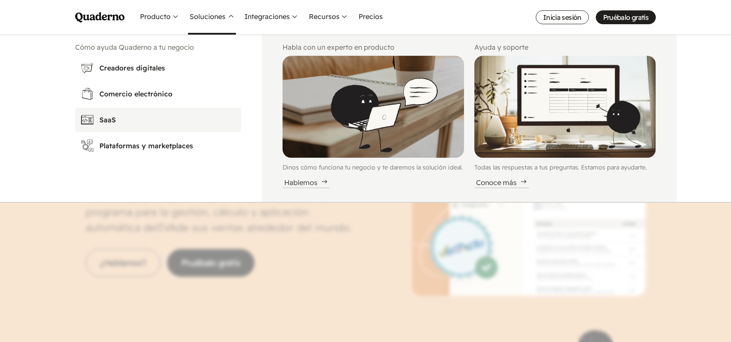 This screenshot has width=731, height=342. What do you see at coordinates (158, 94) in the screenshot?
I see `a: Comercio electrónico` at bounding box center [158, 94].